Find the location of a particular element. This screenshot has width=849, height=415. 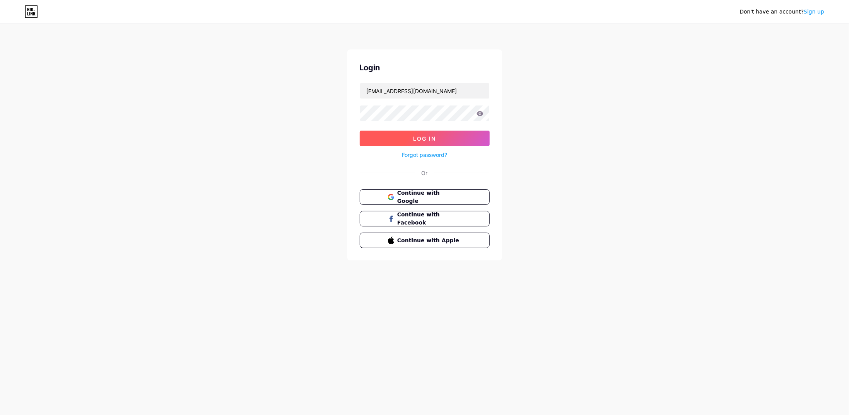

span: Log In is located at coordinates (424, 138).